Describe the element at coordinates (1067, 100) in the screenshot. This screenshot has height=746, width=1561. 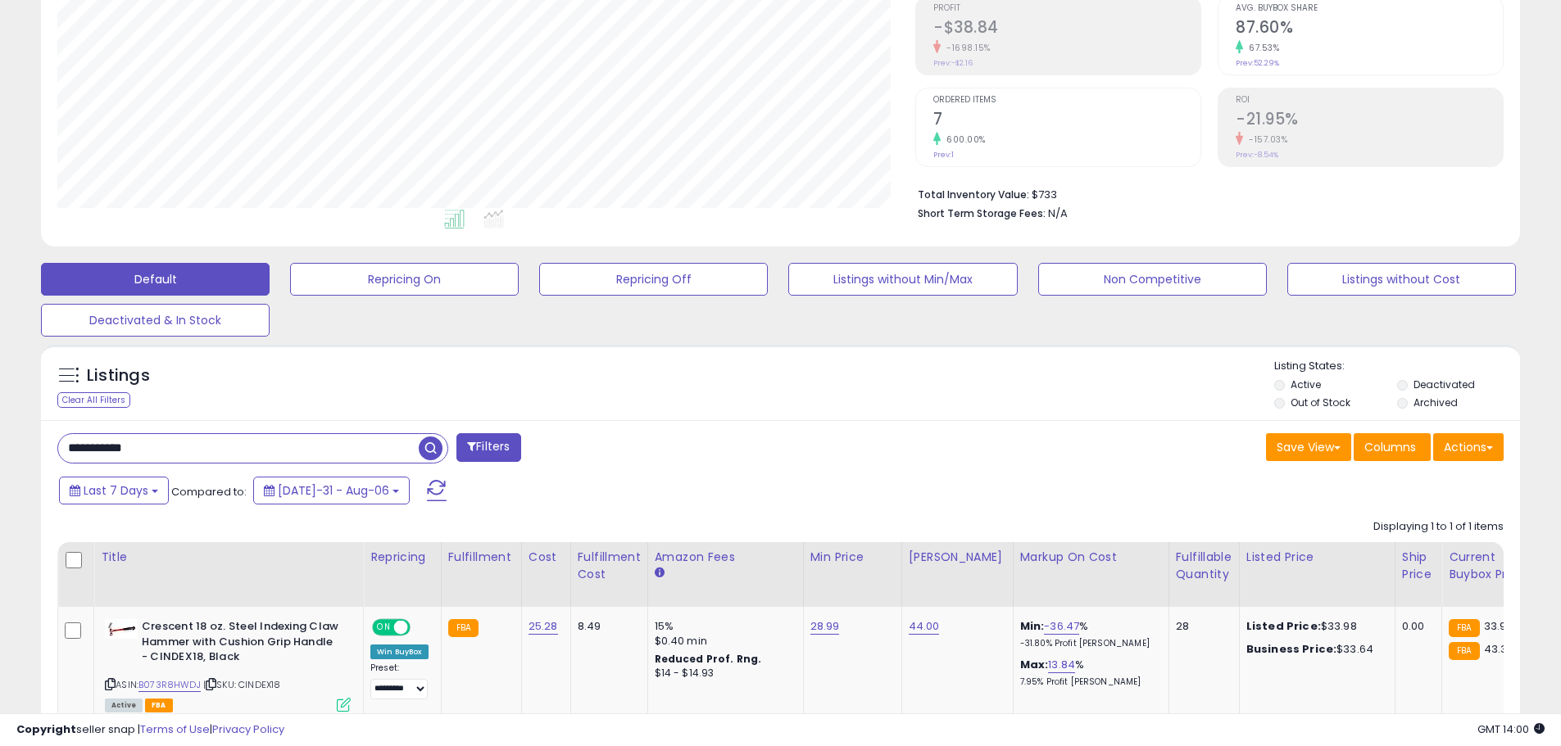
I see `span: Ordered Items` at that location.